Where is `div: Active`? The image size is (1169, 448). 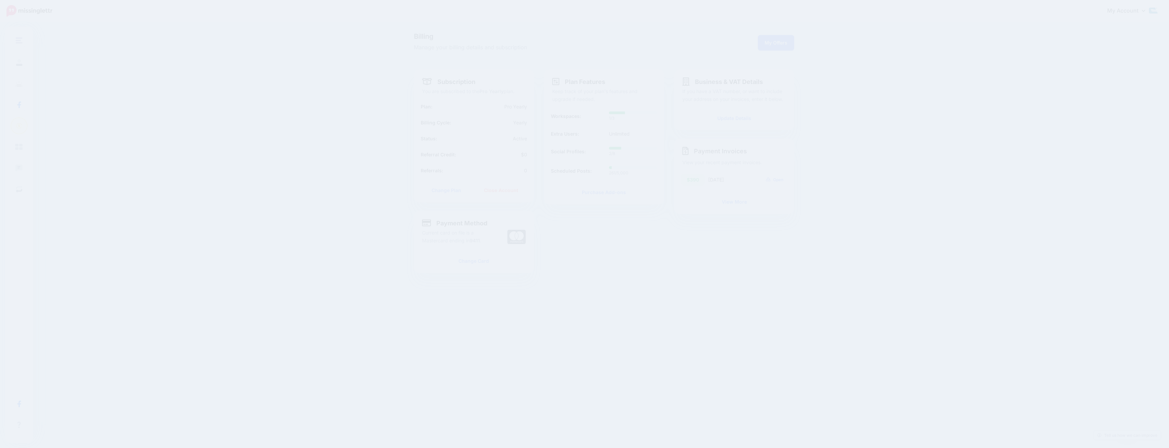 div: Active is located at coordinates (503, 138).